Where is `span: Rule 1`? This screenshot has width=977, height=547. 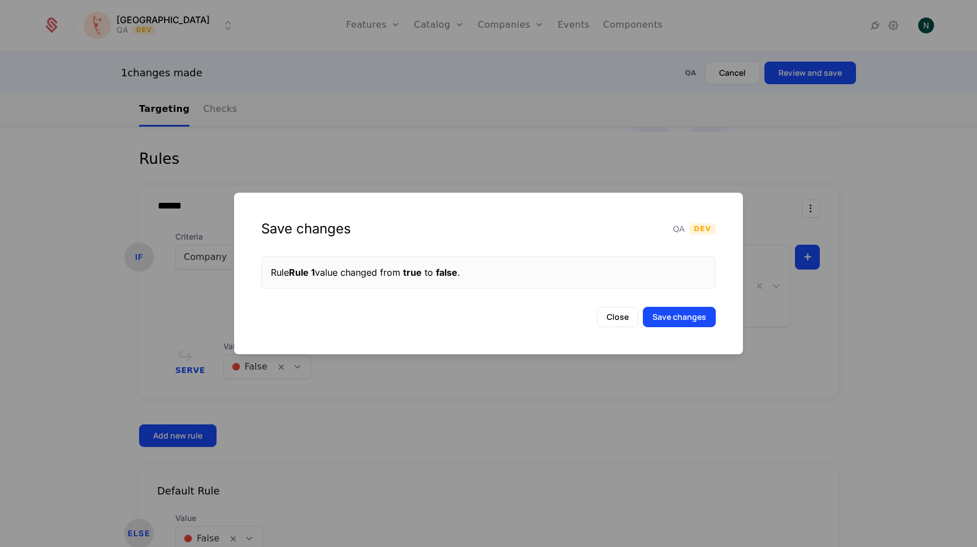 span: Rule 1 is located at coordinates (302, 272).